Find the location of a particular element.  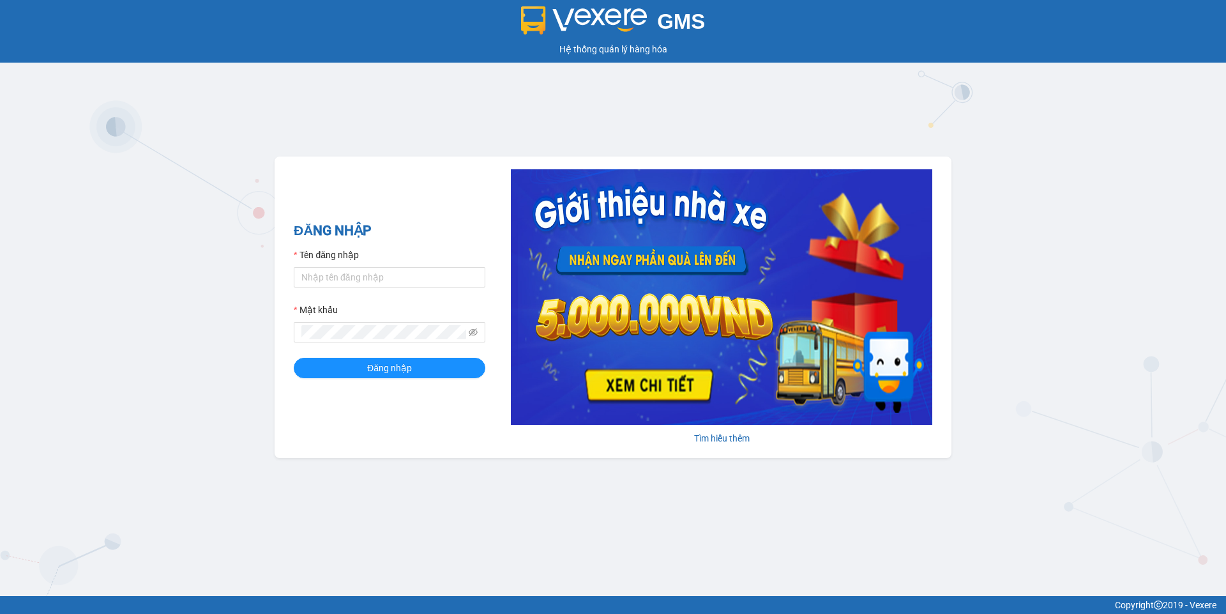

span: GMS is located at coordinates (681, 21).